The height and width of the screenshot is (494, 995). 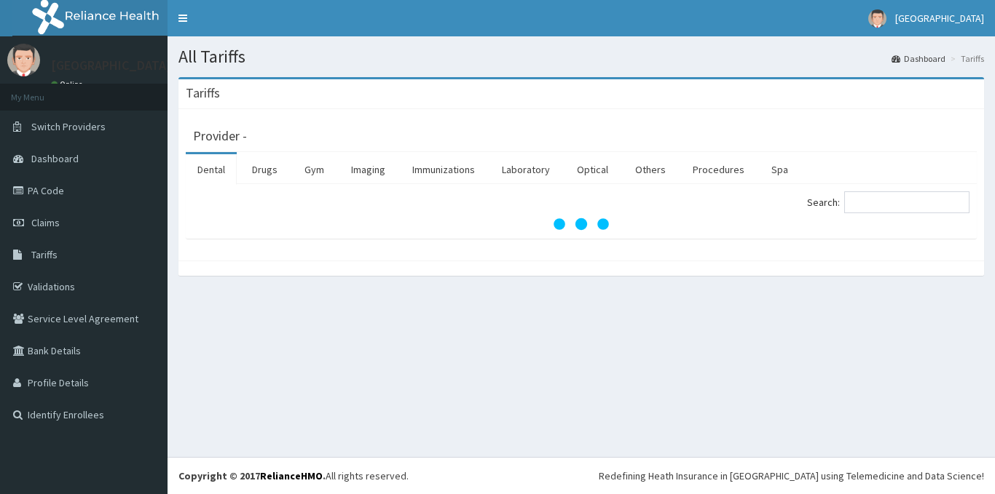 I want to click on strong: Copyright © 2017 ., so click(x=252, y=476).